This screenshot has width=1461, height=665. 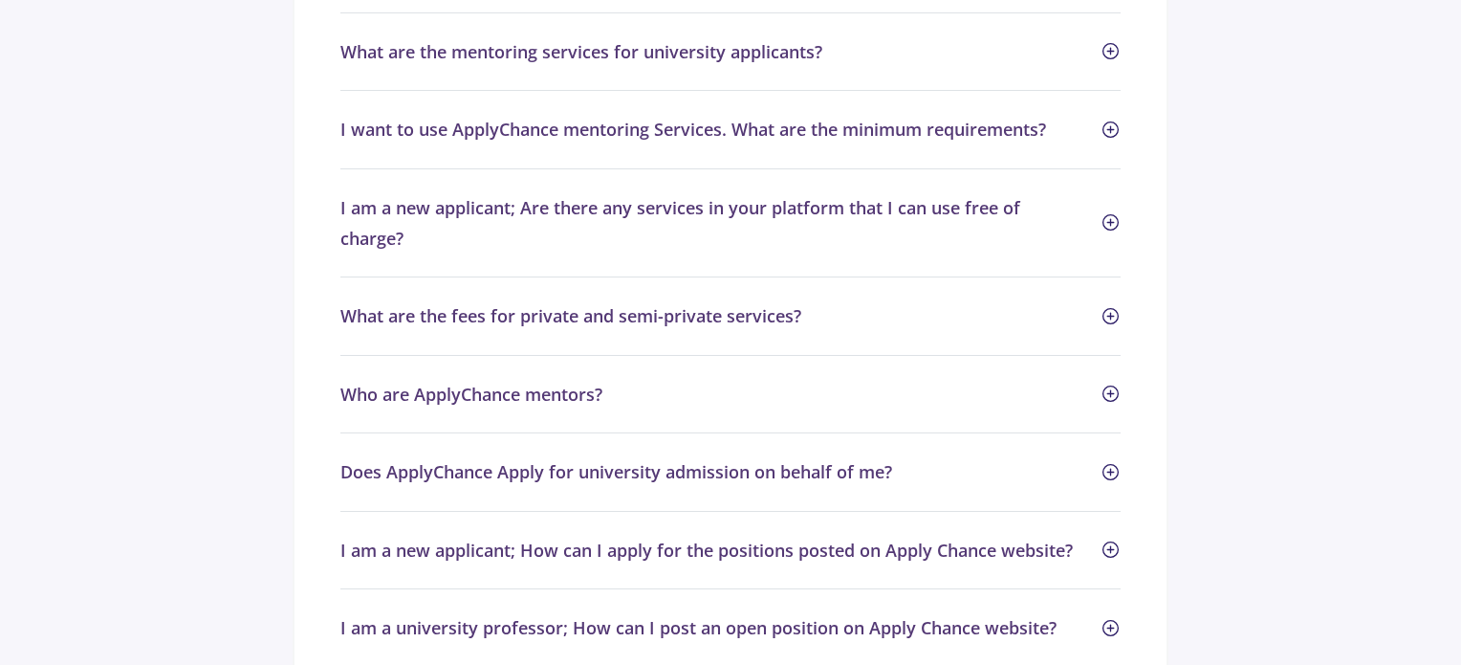 What do you see at coordinates (571, 316) in the screenshot?
I see `span: What are the fees for private and semi-private services?` at bounding box center [571, 316].